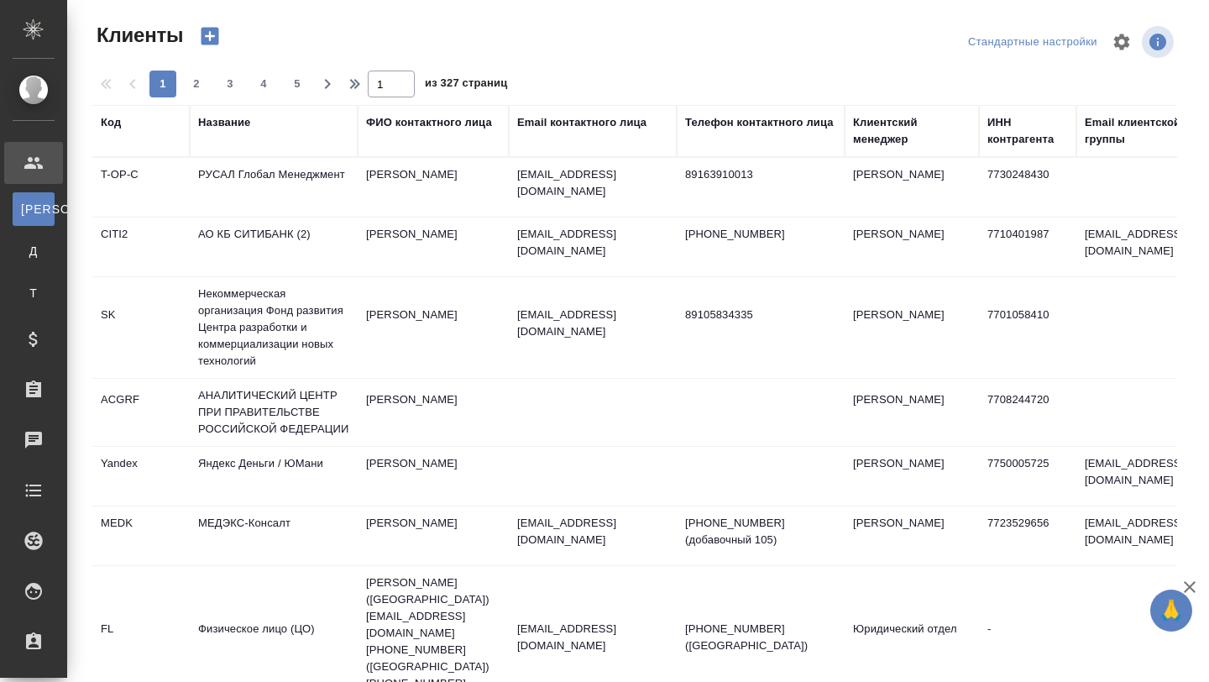 The width and height of the screenshot is (1209, 682). I want to click on td: T-OP-C, so click(141, 187).